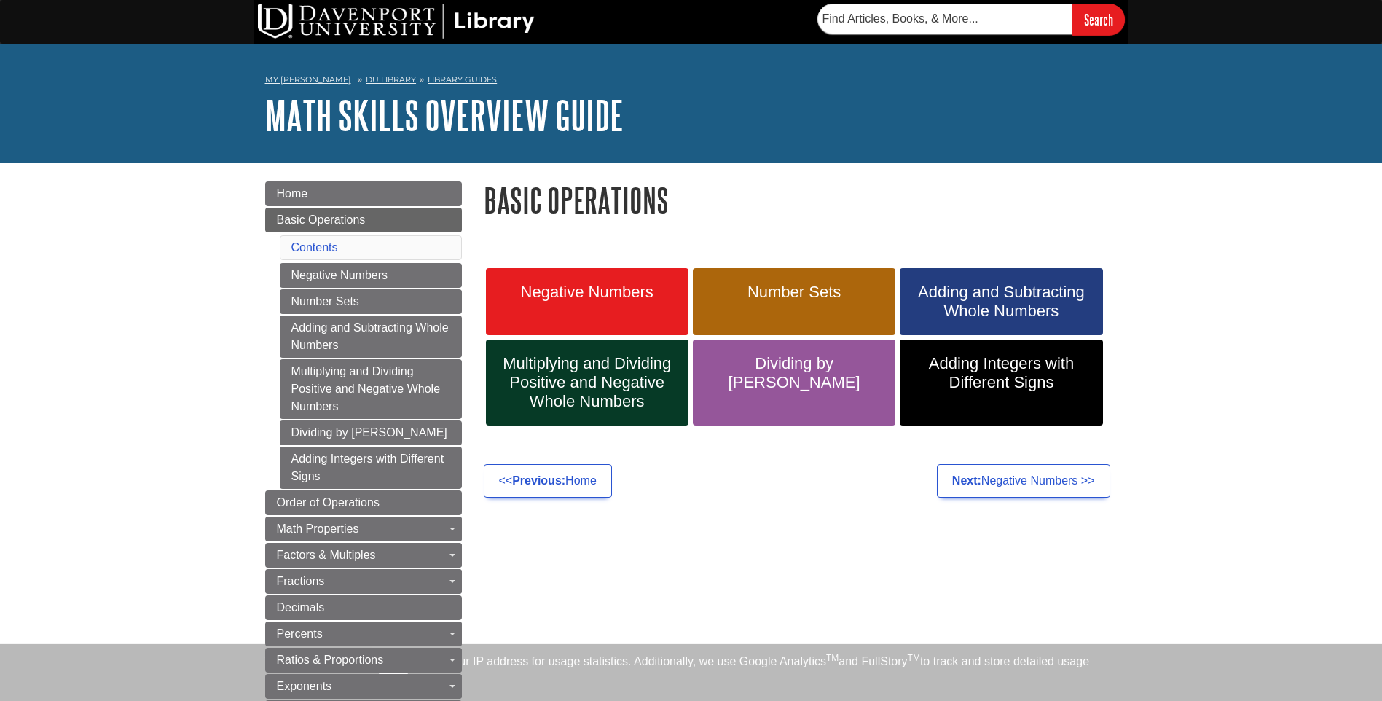 Image resolution: width=1382 pixels, height=701 pixels. What do you see at coordinates (364, 686) in the screenshot?
I see `a: Exponents` at bounding box center [364, 686].